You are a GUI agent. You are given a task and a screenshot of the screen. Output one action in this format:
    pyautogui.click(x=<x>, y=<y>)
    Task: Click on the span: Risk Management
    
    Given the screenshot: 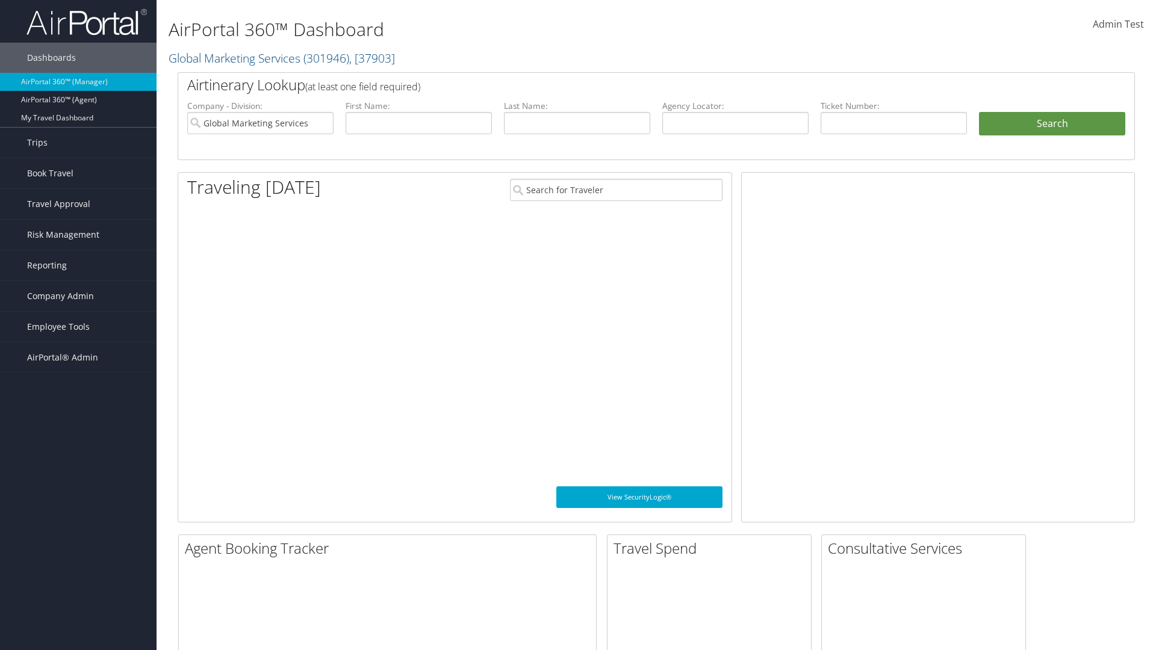 What is the action you would take?
    pyautogui.click(x=63, y=235)
    